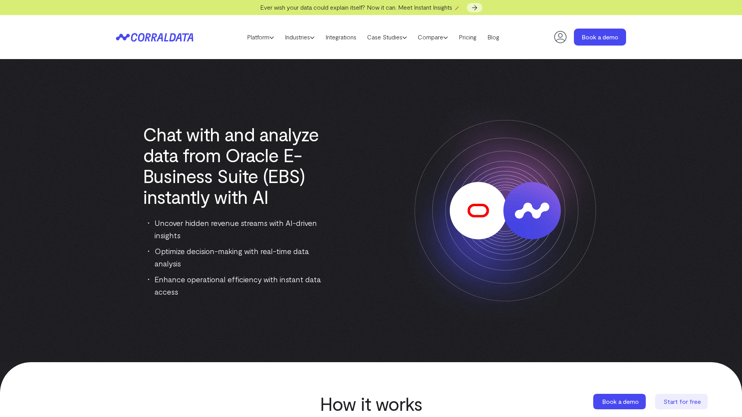  Describe the element at coordinates (682, 401) in the screenshot. I see `span: Start for free` at that location.